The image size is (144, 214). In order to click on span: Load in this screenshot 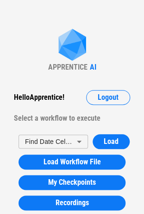, I will do `click(111, 141)`.